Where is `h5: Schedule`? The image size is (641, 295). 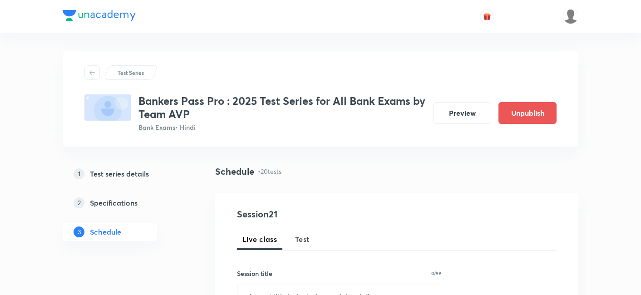 h5: Schedule is located at coordinates (105, 232).